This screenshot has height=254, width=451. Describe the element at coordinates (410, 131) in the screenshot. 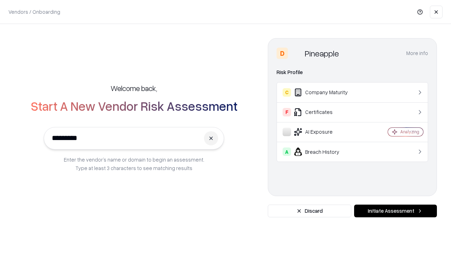

I see `div: Analyzing` at that location.